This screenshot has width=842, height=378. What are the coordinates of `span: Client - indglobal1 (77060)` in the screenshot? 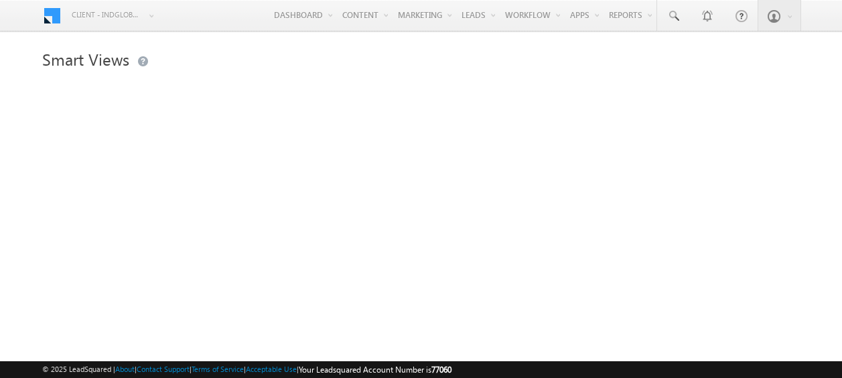 It's located at (106, 15).